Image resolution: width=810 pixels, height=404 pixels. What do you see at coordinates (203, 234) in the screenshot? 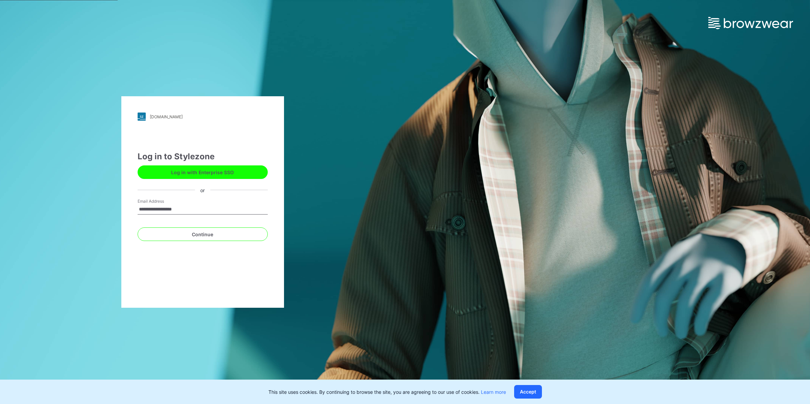
I see `button: Continue` at bounding box center [203, 234].